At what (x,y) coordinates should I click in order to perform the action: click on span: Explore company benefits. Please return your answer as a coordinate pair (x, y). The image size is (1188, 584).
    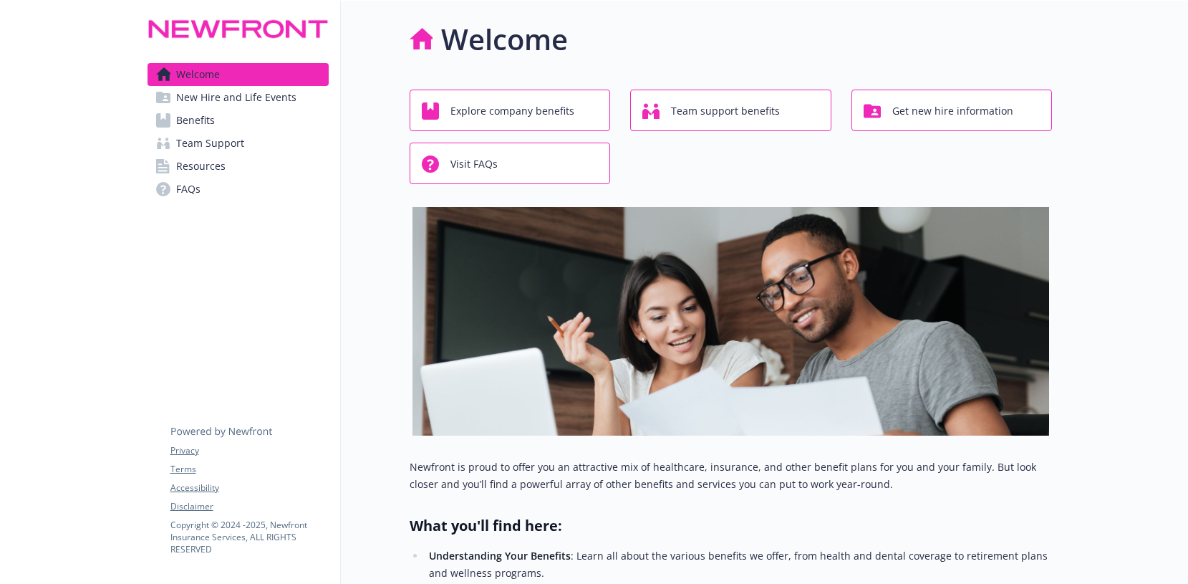
    Looking at the image, I should click on (512, 111).